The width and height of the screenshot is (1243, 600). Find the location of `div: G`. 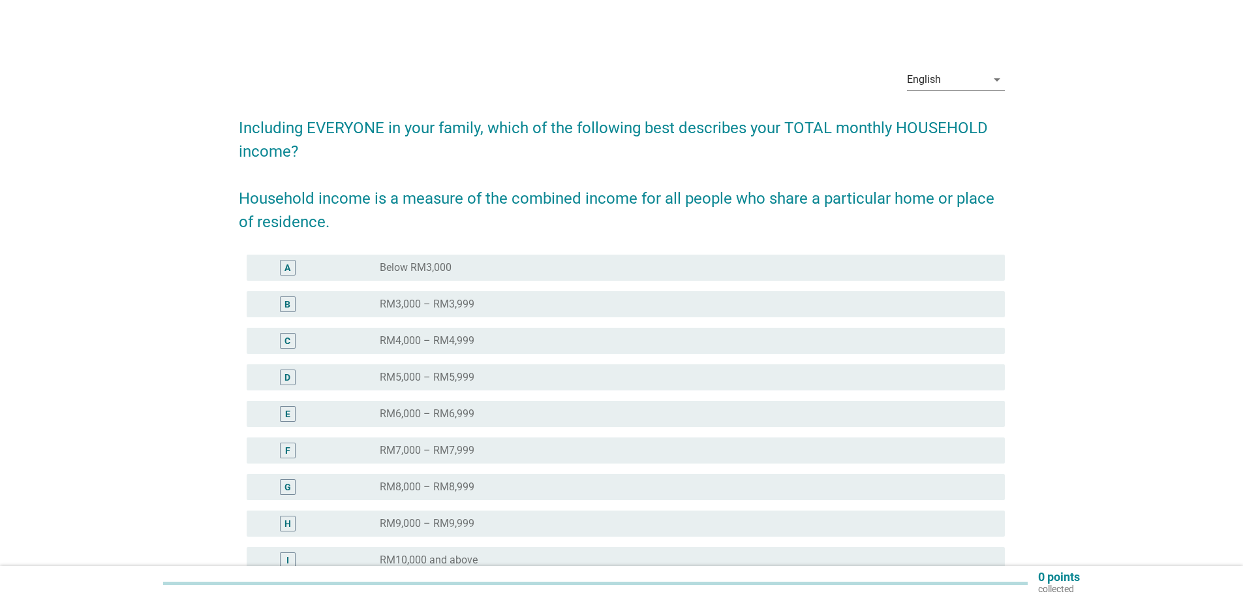

div: G is located at coordinates (288, 487).